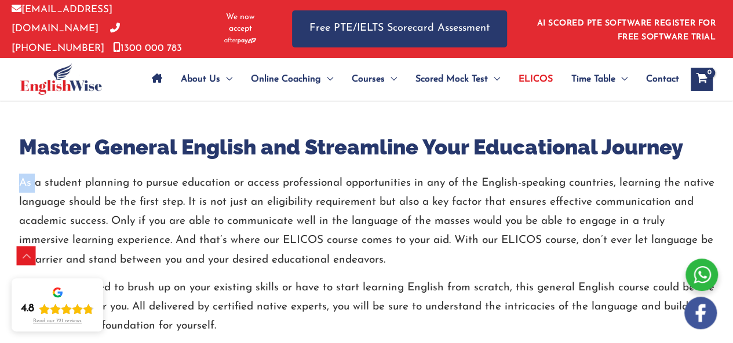 The width and height of the screenshot is (733, 343). I want to click on h2: Master General English and Streamline Your Educational Journey, so click(367, 147).